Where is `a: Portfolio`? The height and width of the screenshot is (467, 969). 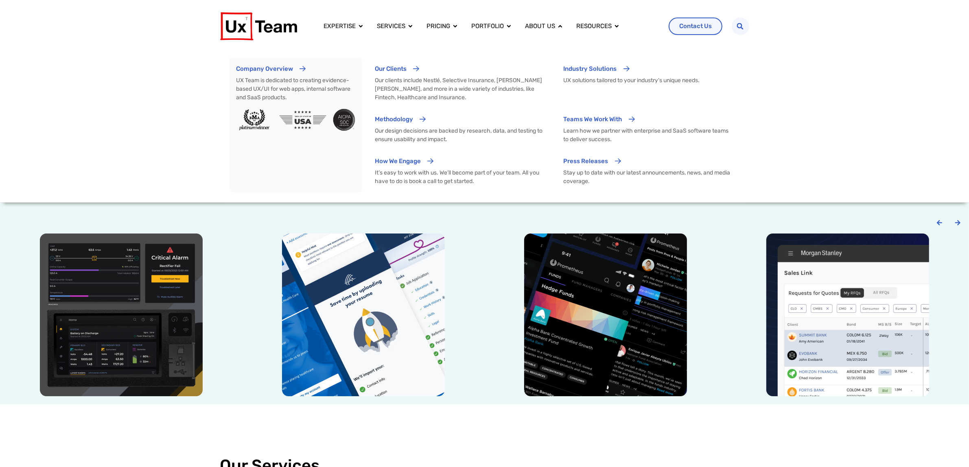 a: Portfolio is located at coordinates (487, 26).